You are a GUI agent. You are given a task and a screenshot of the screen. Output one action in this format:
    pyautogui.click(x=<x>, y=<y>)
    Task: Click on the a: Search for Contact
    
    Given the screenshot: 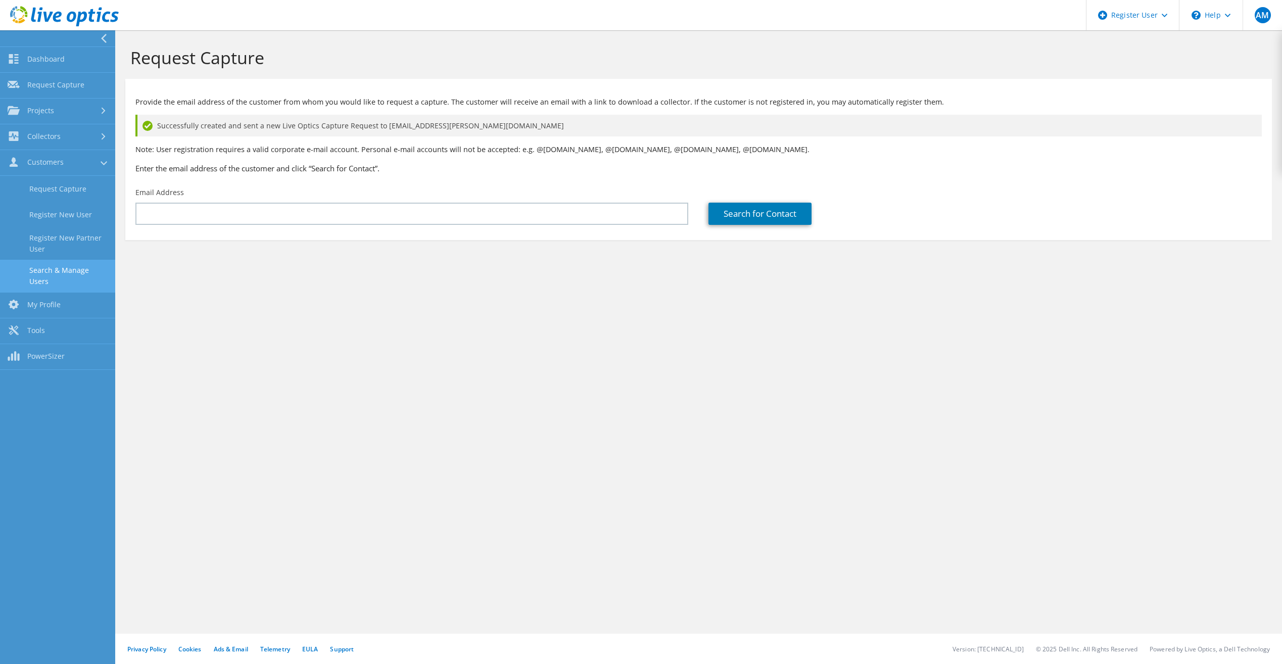 What is the action you would take?
    pyautogui.click(x=760, y=214)
    